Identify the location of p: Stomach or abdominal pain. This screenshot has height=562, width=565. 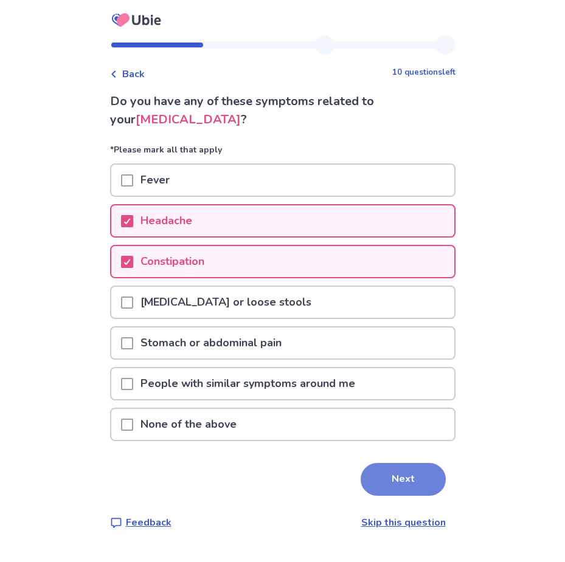
(211, 343).